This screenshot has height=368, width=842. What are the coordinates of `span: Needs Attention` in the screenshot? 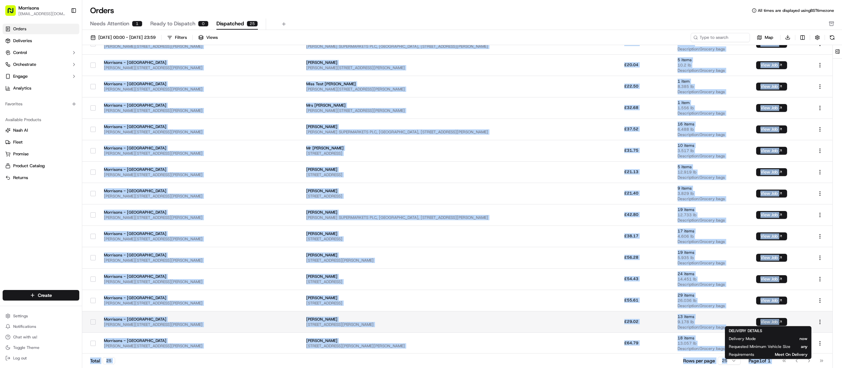 It's located at (109, 24).